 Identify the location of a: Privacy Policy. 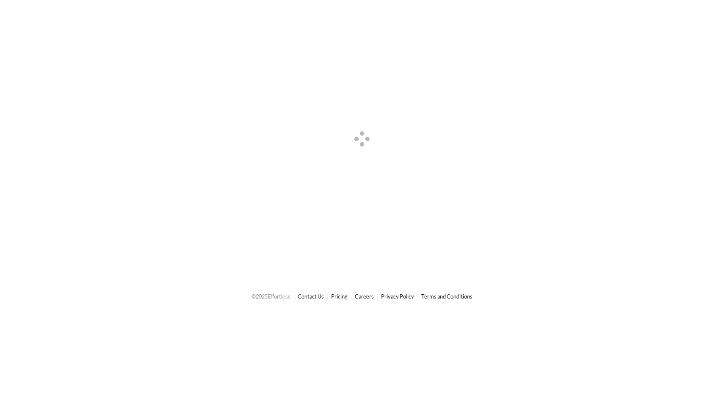
(398, 297).